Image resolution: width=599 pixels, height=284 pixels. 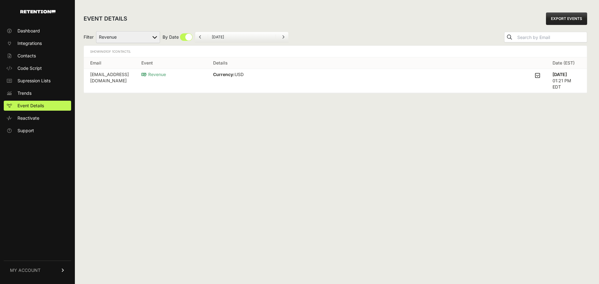 What do you see at coordinates (37, 56) in the screenshot?
I see `a: Contacts` at bounding box center [37, 56].